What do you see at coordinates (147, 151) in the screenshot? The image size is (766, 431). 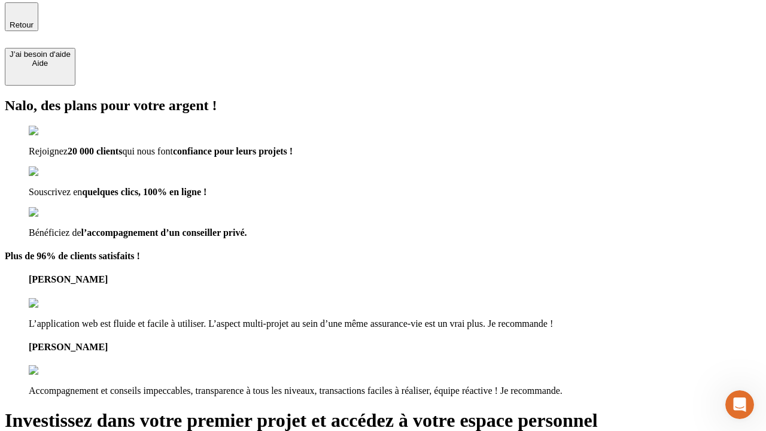 I see `span: qui nous font` at bounding box center [147, 151].